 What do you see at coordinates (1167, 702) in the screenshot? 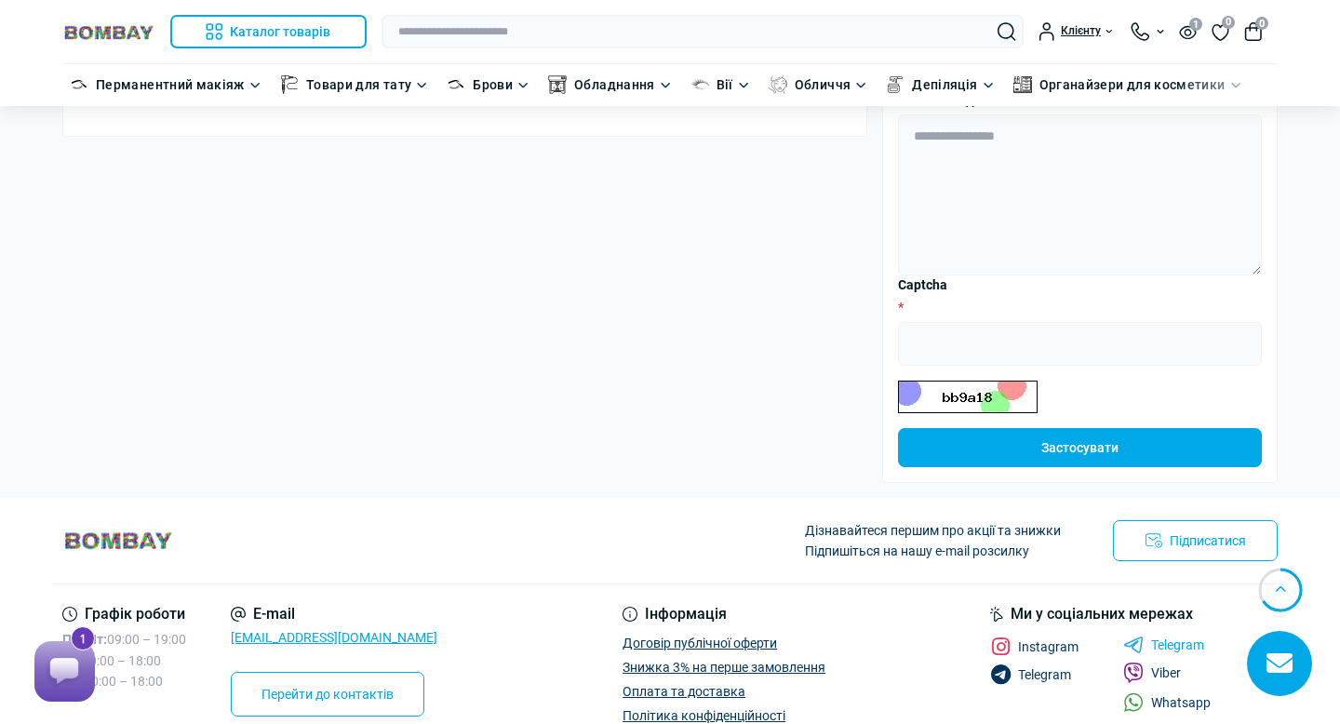
I see `a: Whatsapp` at bounding box center [1167, 702].